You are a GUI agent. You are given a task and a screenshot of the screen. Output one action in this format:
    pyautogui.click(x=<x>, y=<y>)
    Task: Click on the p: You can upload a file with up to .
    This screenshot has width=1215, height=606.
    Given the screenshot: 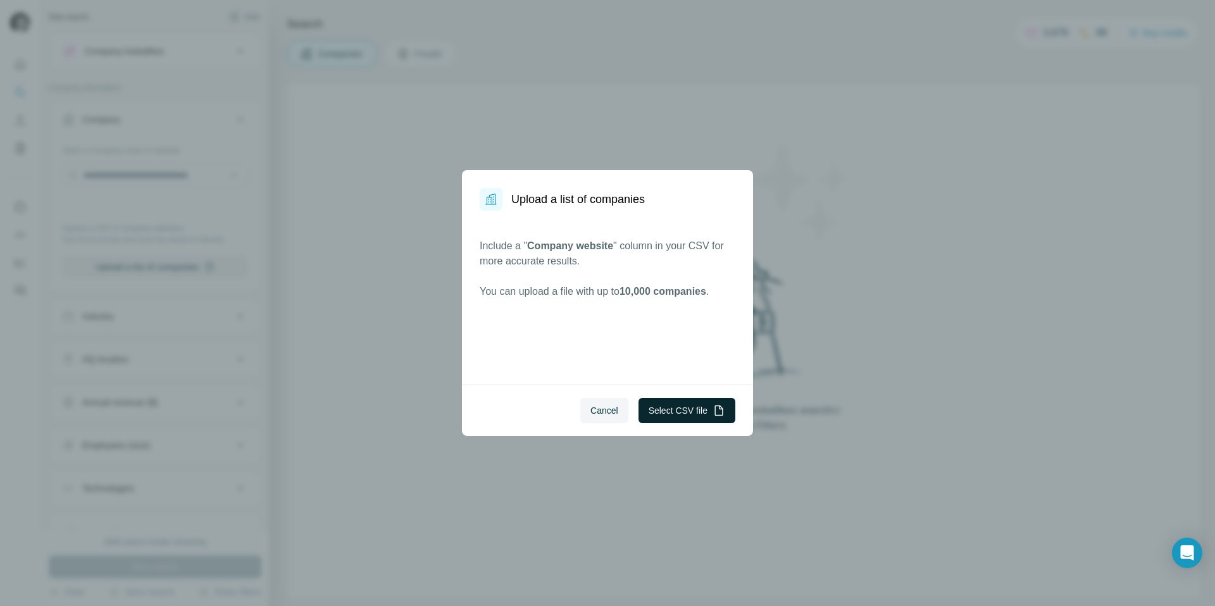 What is the action you would take?
    pyautogui.click(x=608, y=292)
    